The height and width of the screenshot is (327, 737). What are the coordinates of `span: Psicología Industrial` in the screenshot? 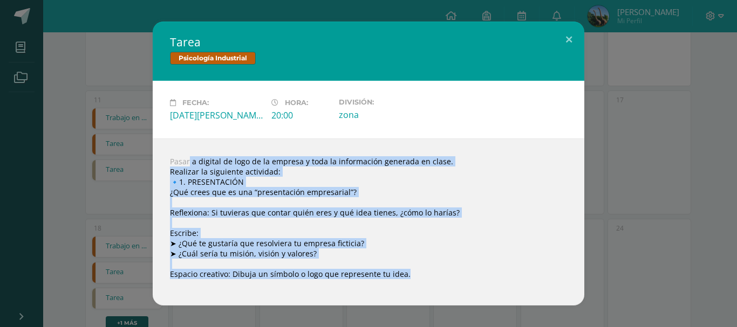 It's located at (212, 58).